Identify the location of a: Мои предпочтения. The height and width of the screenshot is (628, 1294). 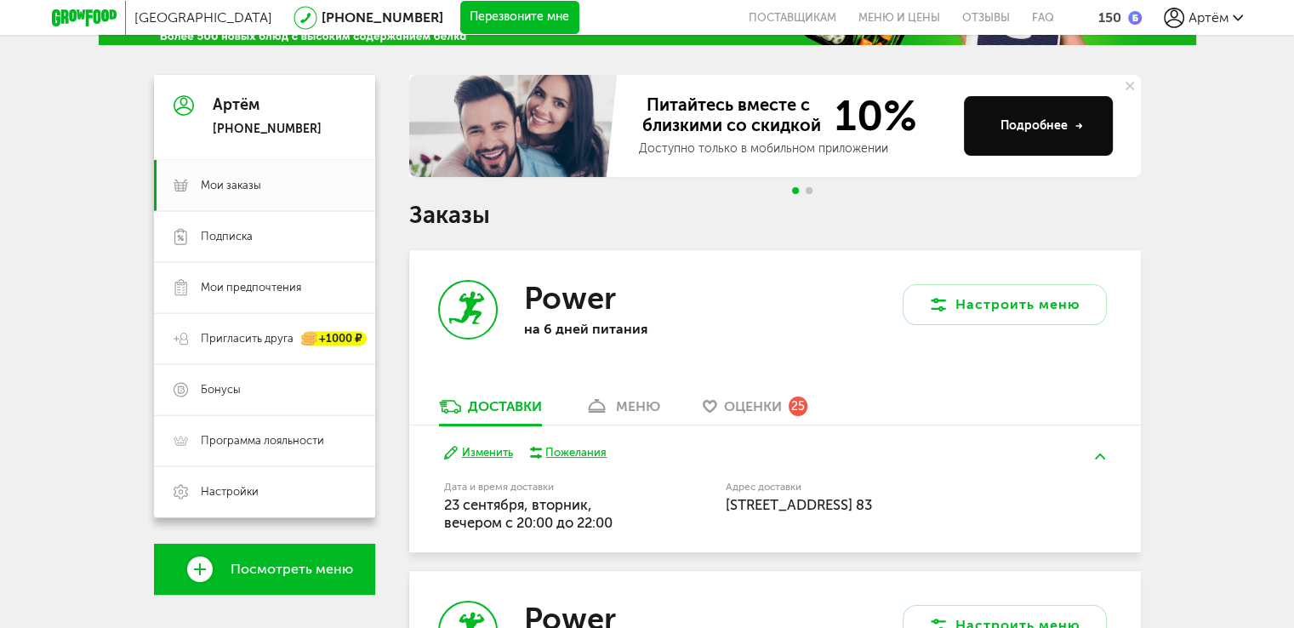
(265, 288).